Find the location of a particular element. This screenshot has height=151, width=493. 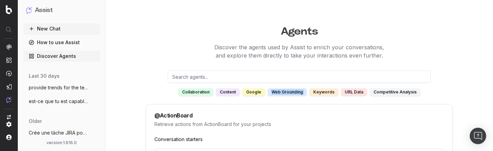

div: competitive analysis is located at coordinates (395, 92).